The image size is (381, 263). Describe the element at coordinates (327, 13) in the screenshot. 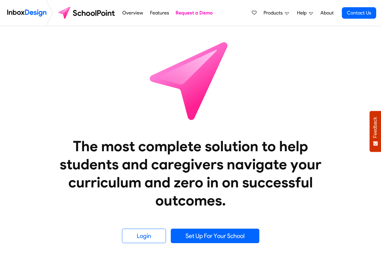

I see `a: About` at that location.